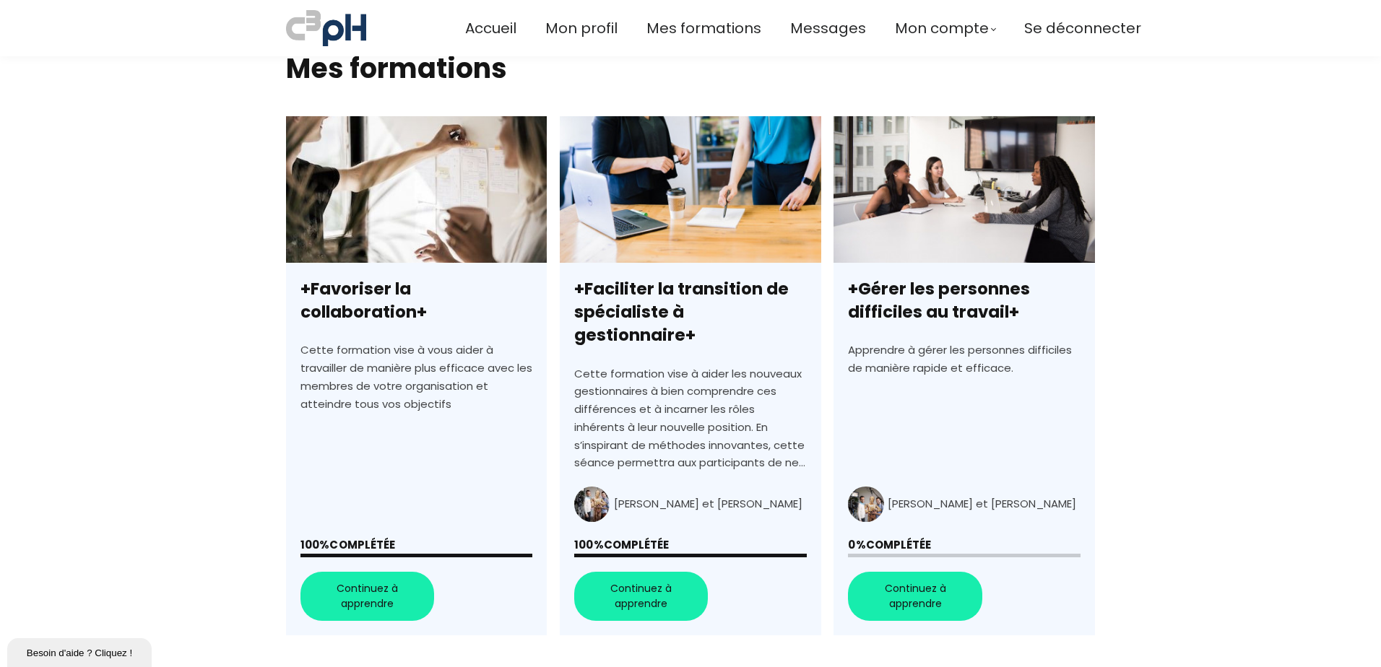  I want to click on a: Mes formations, so click(703, 28).